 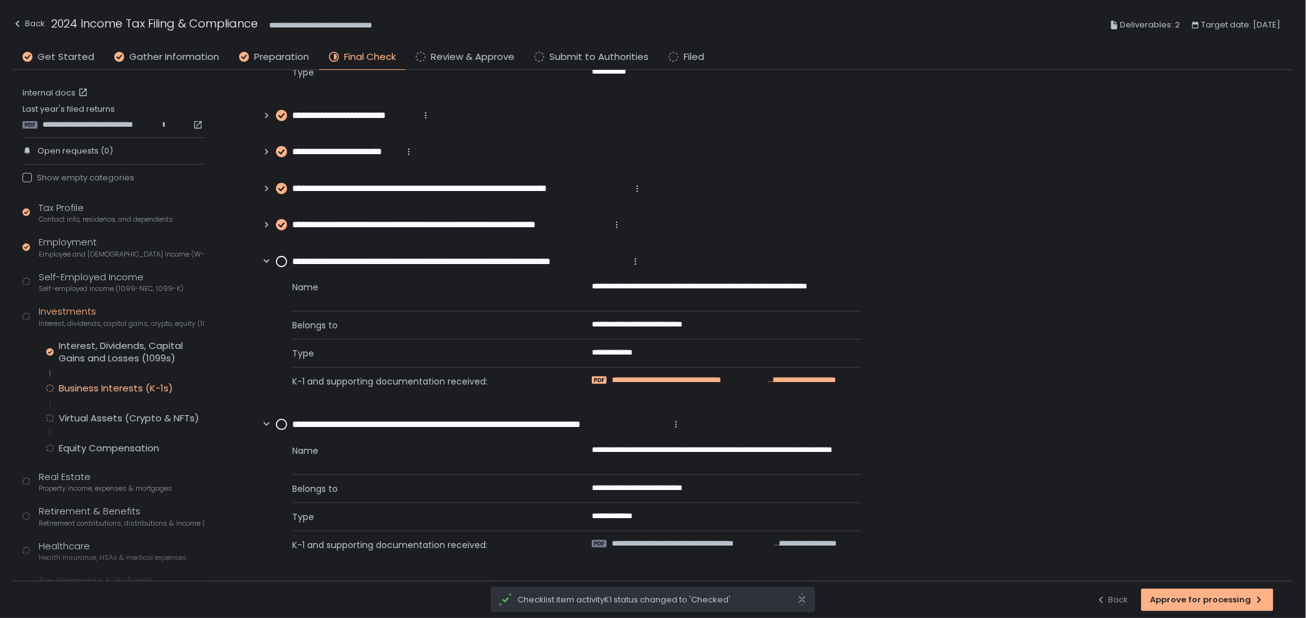 I want to click on span: Preparation, so click(x=282, y=57).